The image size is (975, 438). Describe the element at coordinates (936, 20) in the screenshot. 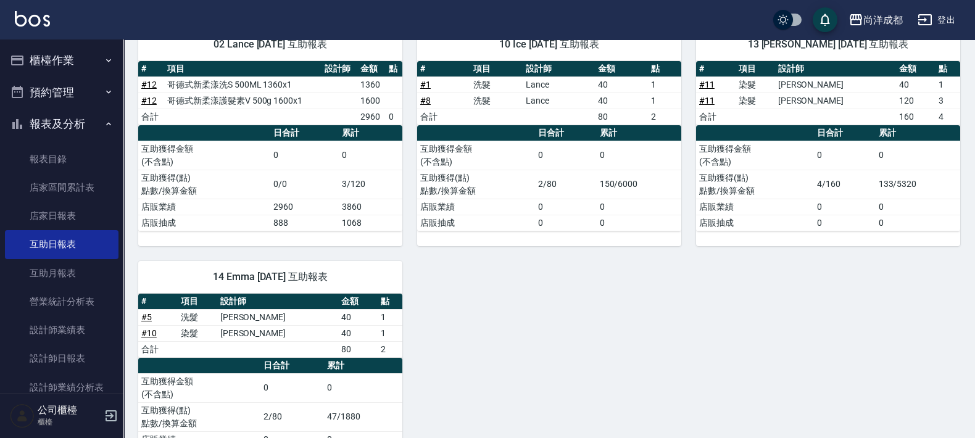

I see `button: 登出` at that location.